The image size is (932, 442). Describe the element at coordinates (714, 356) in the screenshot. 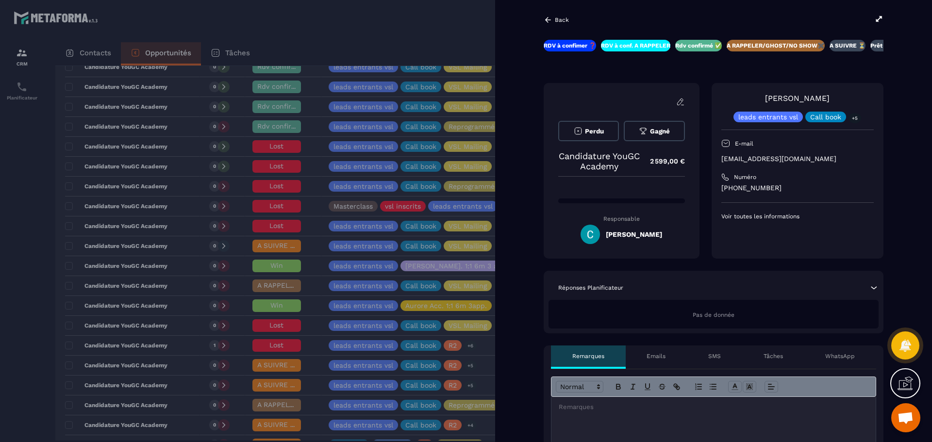

I see `p: SMS` at that location.